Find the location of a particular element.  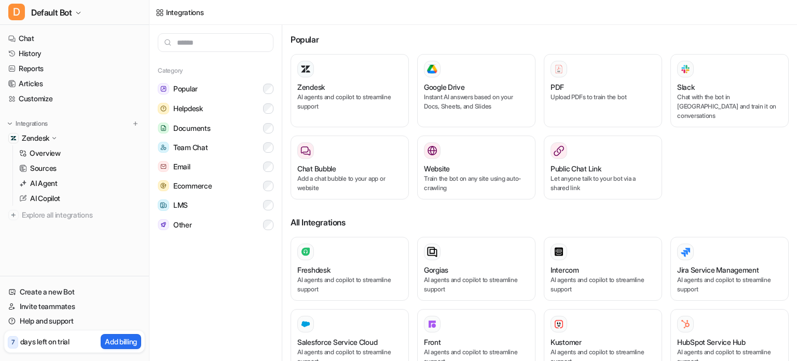

button: LMSLMS is located at coordinates (215, 205).